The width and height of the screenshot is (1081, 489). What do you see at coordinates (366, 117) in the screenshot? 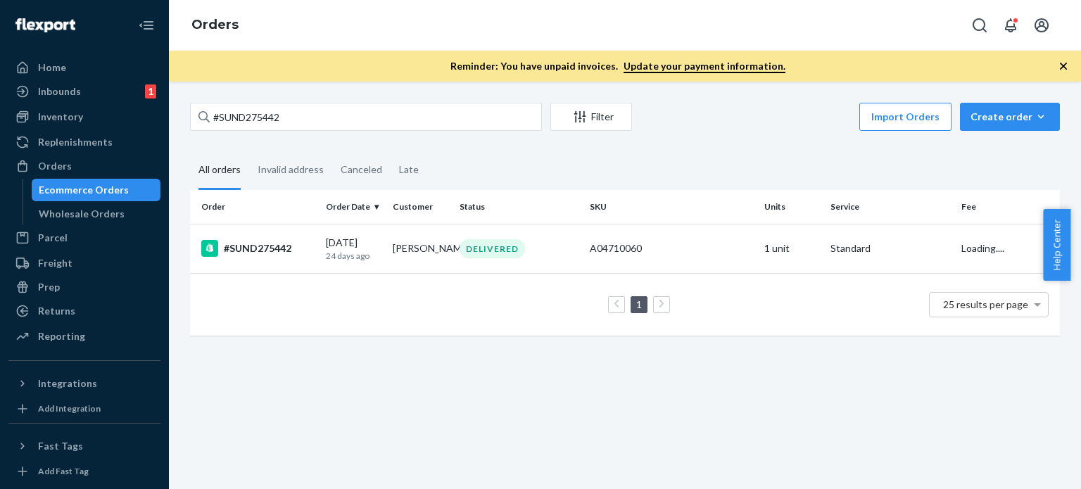
I see `input: Search orders` at bounding box center [366, 117].